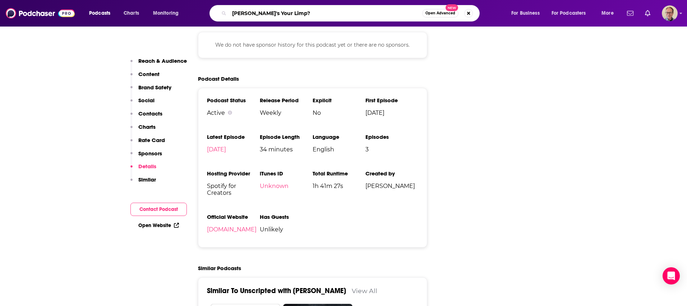 The width and height of the screenshot is (687, 306). What do you see at coordinates (351, 13) in the screenshot?
I see `div: Search podcasts, credits, & more...` at bounding box center [351, 13].